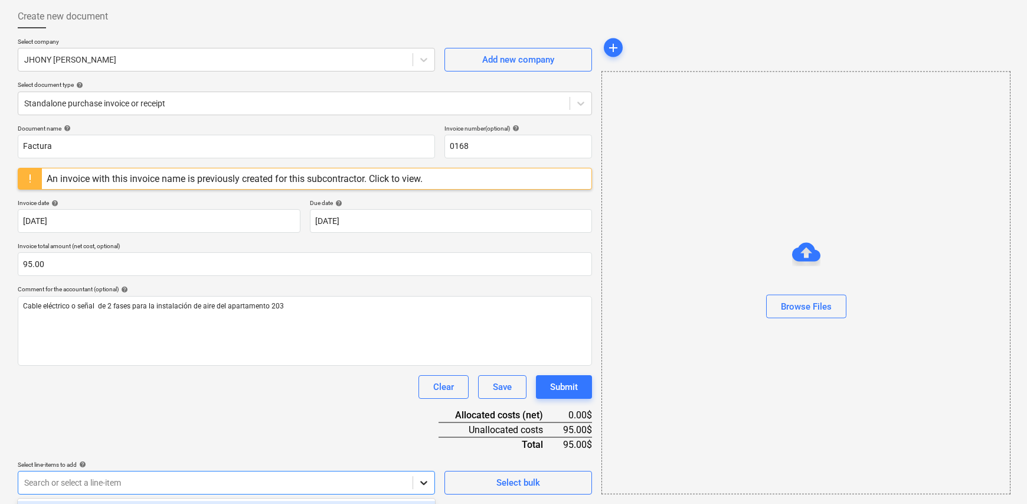 Image resolution: width=1027 pixels, height=504 pixels. What do you see at coordinates (577, 415) in the screenshot?
I see `div: 0.00$` at bounding box center [577, 415].